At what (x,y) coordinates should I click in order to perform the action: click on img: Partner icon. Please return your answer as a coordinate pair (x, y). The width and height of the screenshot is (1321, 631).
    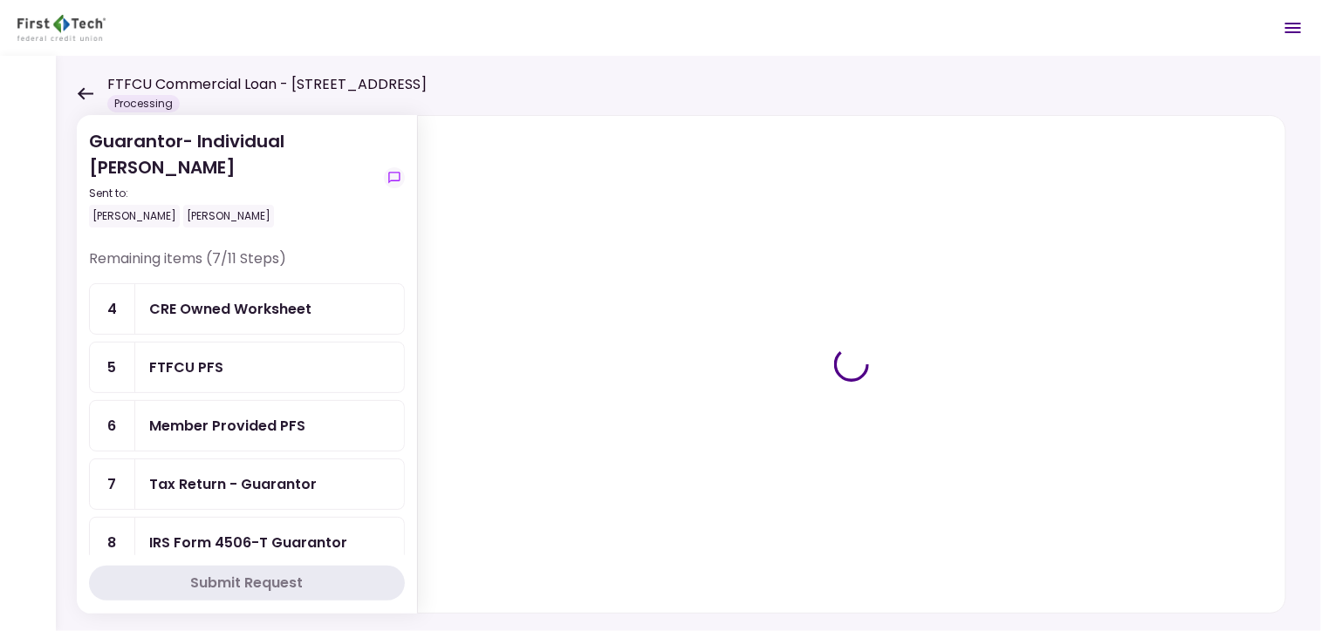
    Looking at the image, I should click on (61, 28).